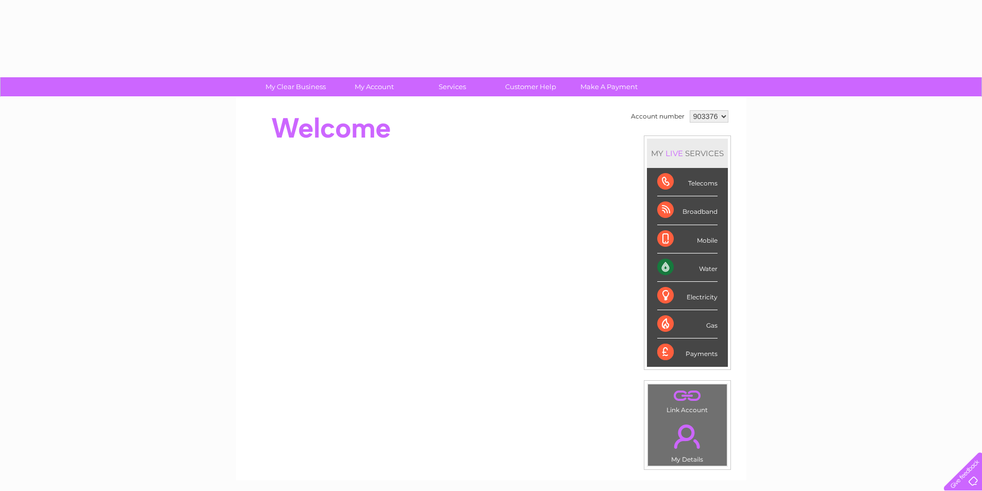 The image size is (982, 491). I want to click on a: My Account, so click(374, 87).